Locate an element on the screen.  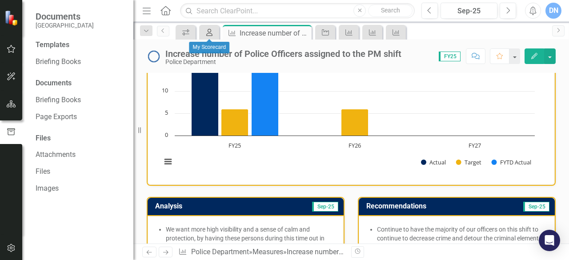
button: Show Actual is located at coordinates (434, 162).